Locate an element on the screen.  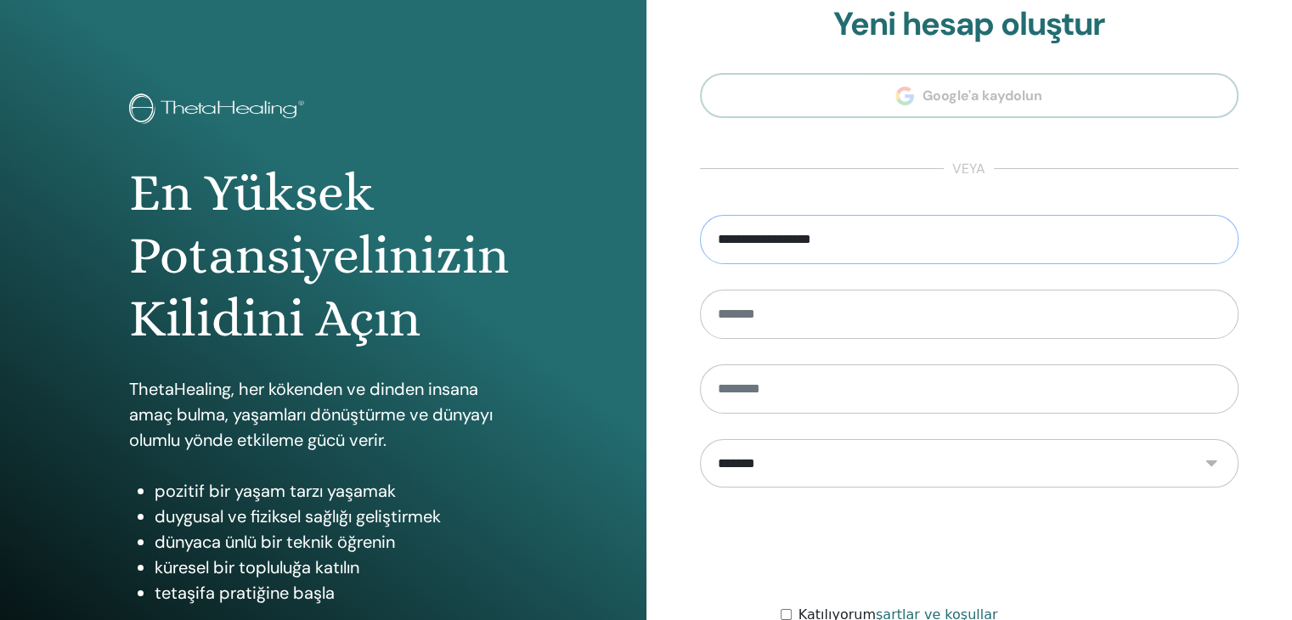
li: pozitif bir yaşam tarzı yaşamak is located at coordinates (335, 491).